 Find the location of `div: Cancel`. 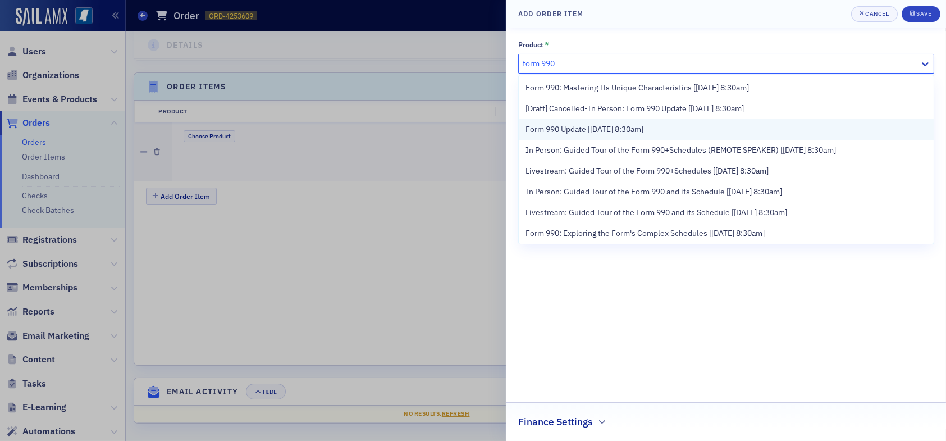

div: Cancel is located at coordinates (877, 13).